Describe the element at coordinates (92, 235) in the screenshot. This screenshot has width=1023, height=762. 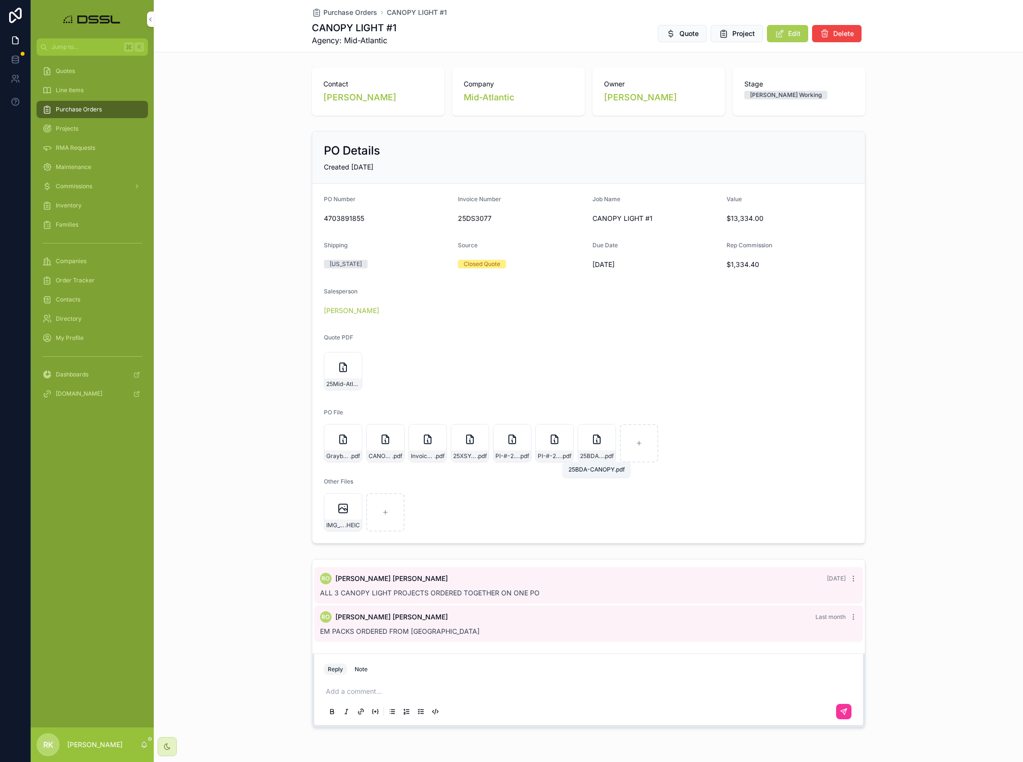
I see `div: scrollable content` at that location.